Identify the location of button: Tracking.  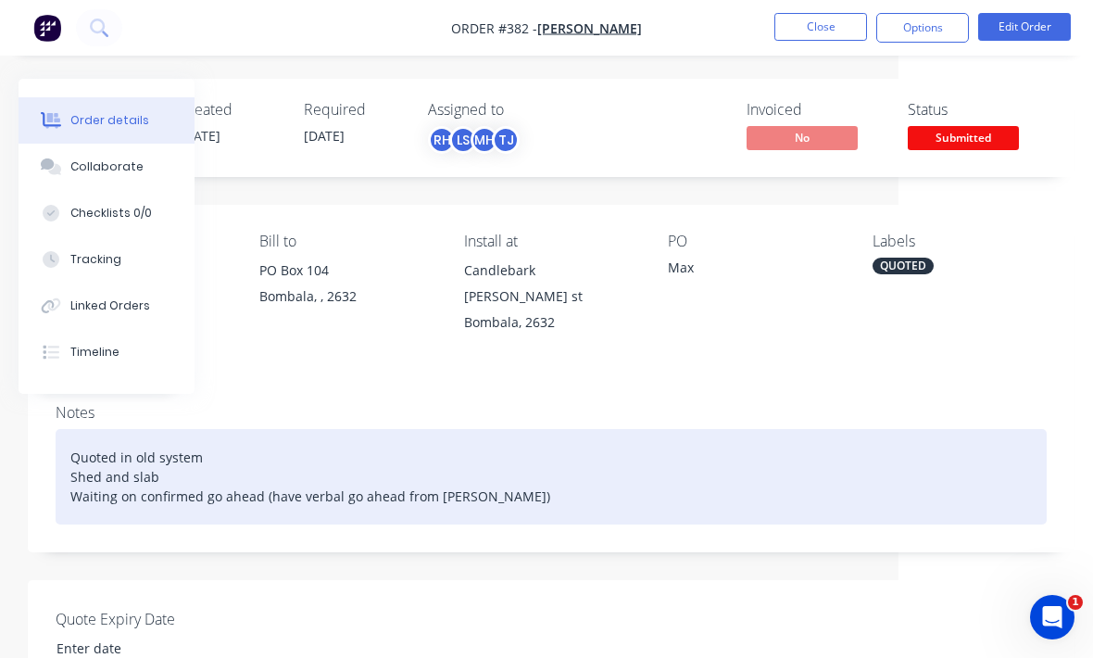
(107, 259).